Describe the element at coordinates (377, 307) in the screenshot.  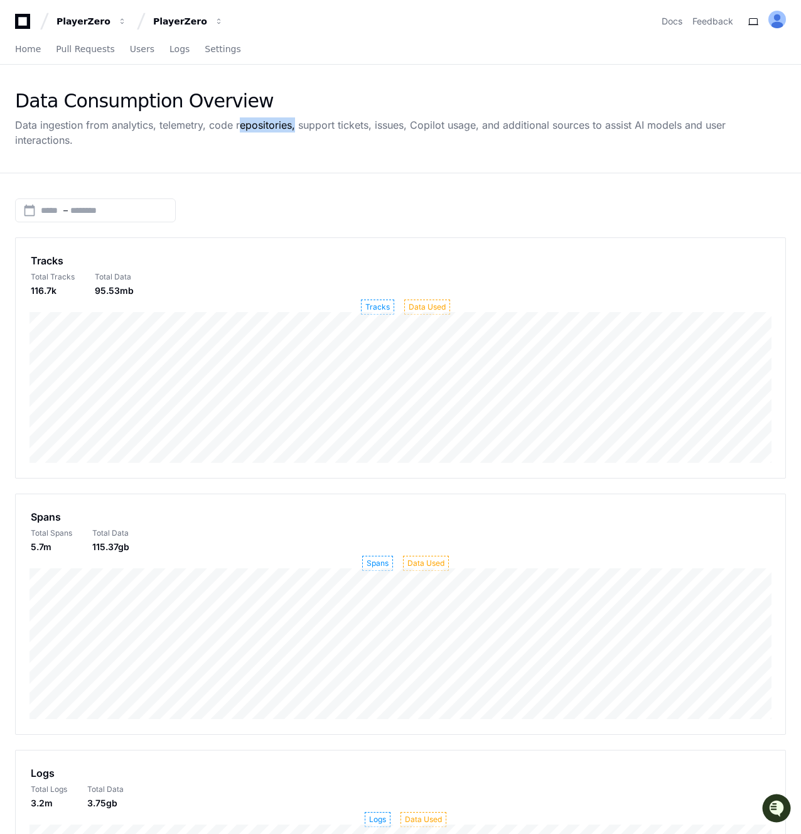
I see `p: Tracks` at that location.